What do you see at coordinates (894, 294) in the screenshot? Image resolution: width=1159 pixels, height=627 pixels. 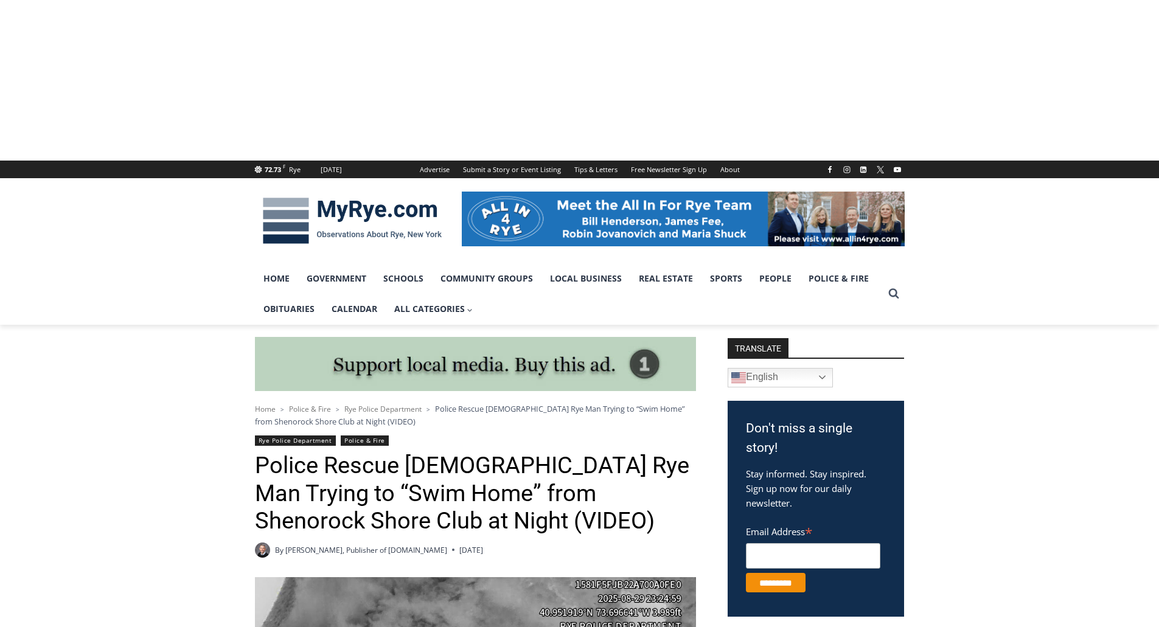 I see `button: View Search Form` at bounding box center [894, 294].